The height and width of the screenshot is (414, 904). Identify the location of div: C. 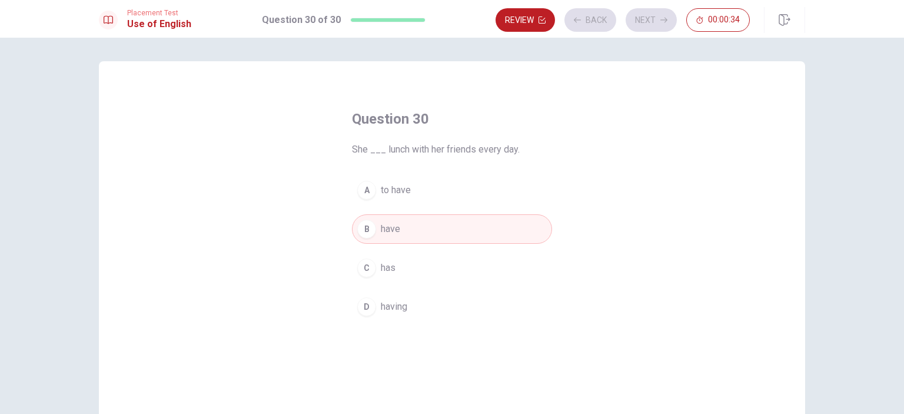
(367, 268).